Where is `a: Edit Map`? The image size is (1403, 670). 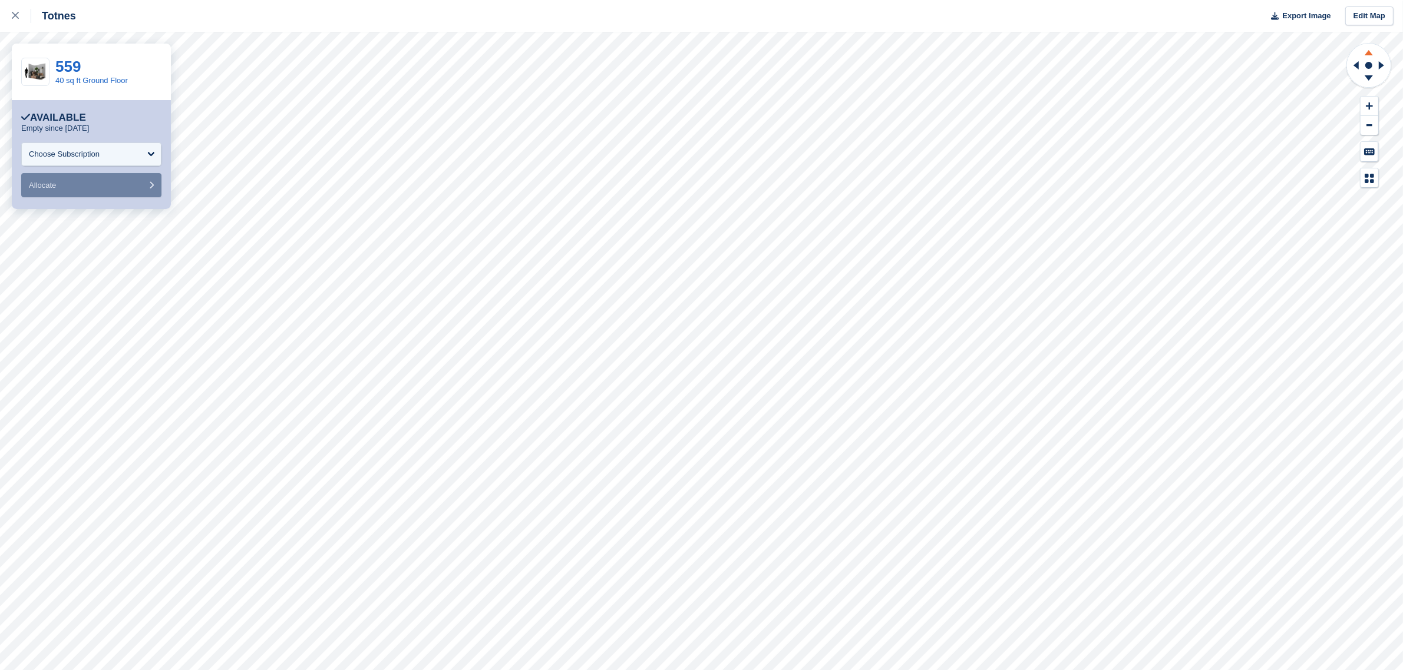 a: Edit Map is located at coordinates (1369, 16).